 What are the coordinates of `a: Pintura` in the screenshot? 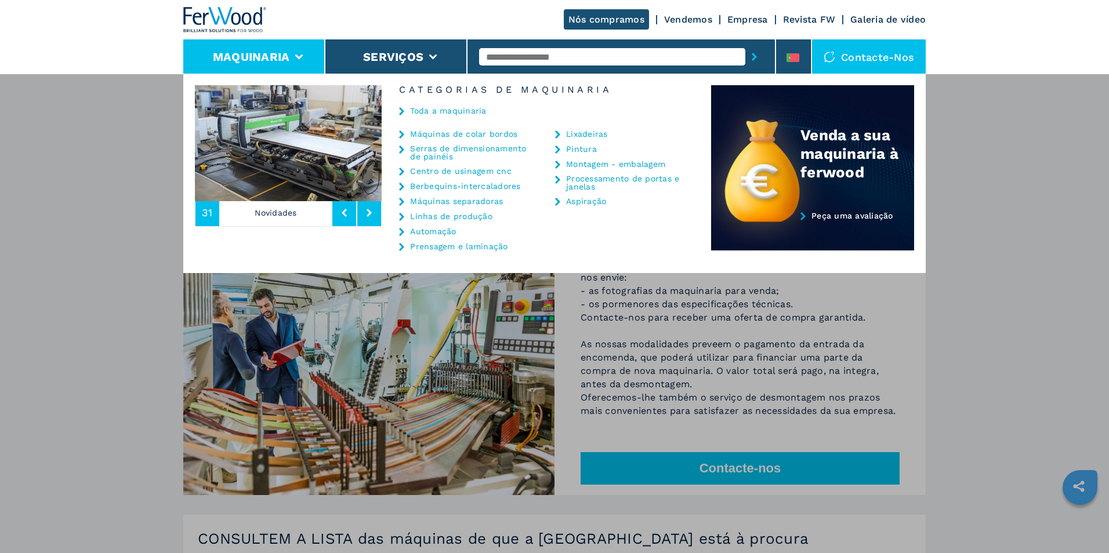 It's located at (581, 149).